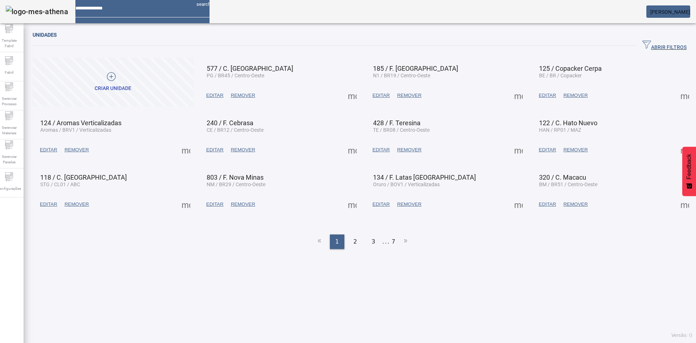 The image size is (696, 343). I want to click on span: Oruro / BOV1 / Verticalizadas, so click(406, 184).